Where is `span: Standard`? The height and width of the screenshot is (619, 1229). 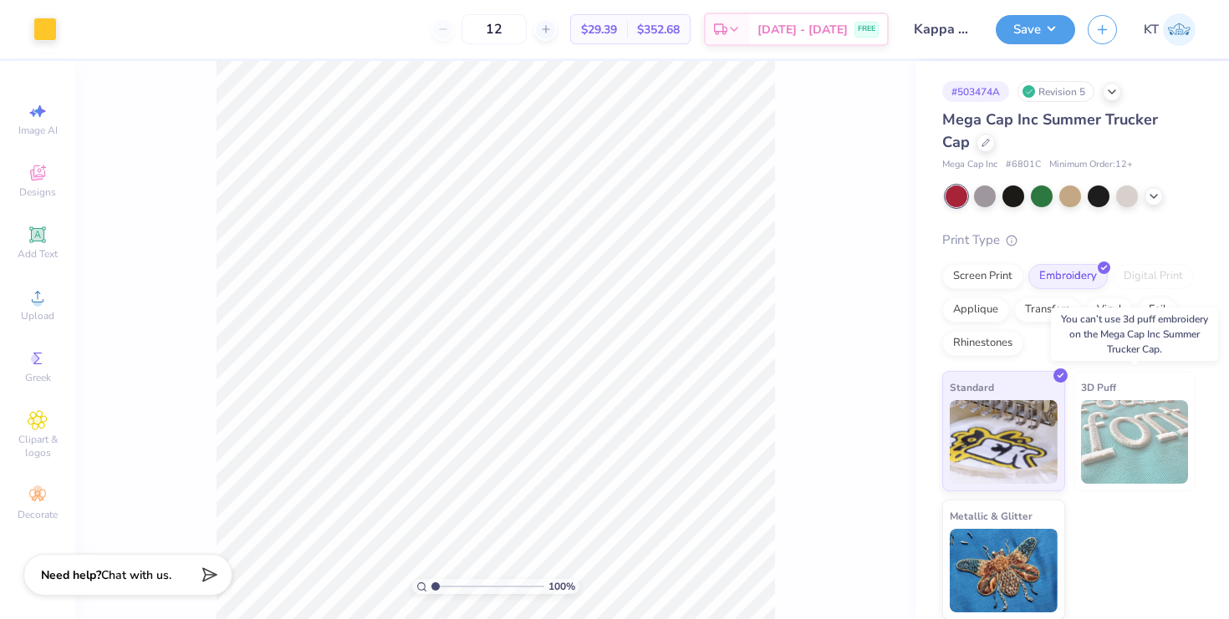
span: Standard is located at coordinates (971, 387).